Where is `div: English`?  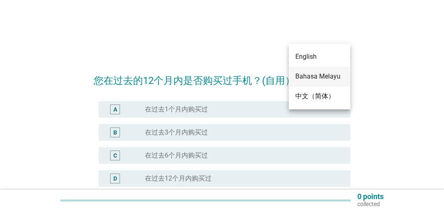 div: English is located at coordinates (320, 57).